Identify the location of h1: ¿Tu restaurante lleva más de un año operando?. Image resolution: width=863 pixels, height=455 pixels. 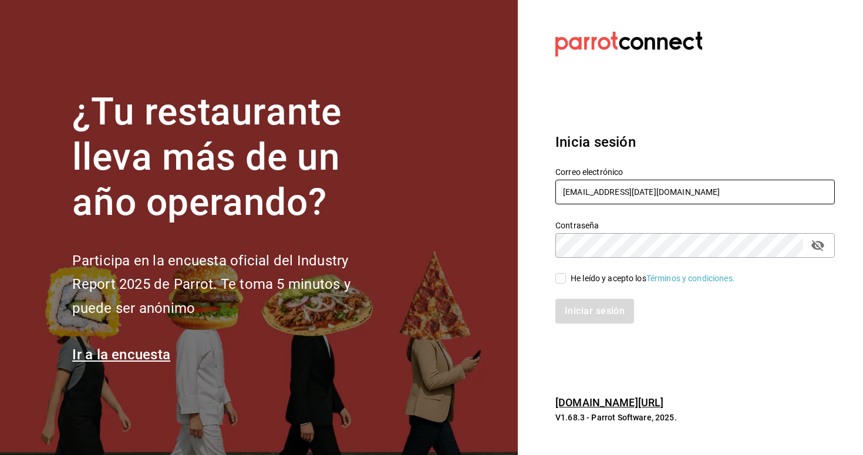
(231, 157).